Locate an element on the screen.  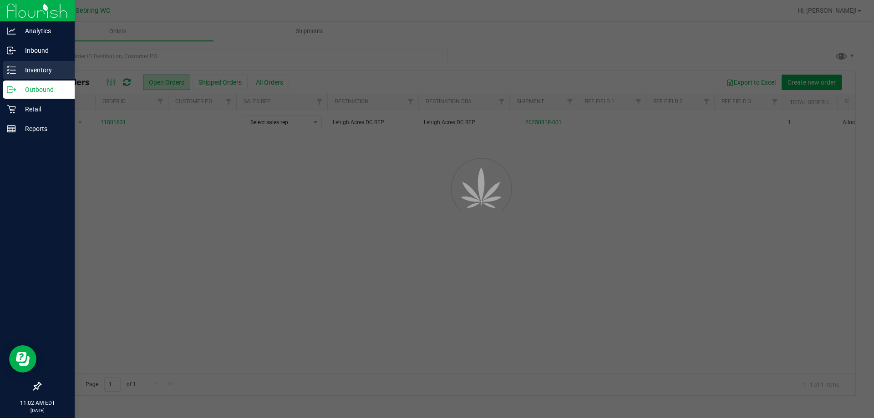
inline-svg: Outbound is located at coordinates (11, 90).